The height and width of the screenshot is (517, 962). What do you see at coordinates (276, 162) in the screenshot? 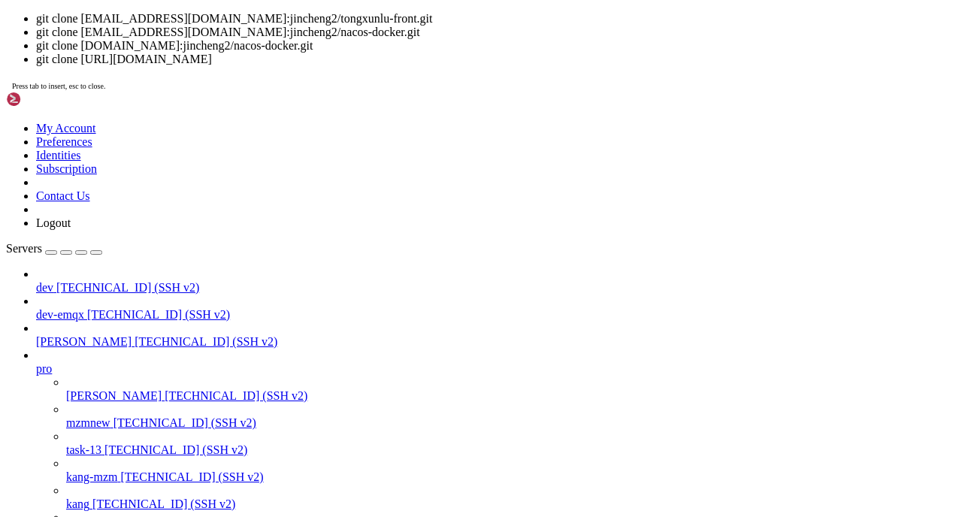
I see `span: docker-elk` at bounding box center [276, 162].